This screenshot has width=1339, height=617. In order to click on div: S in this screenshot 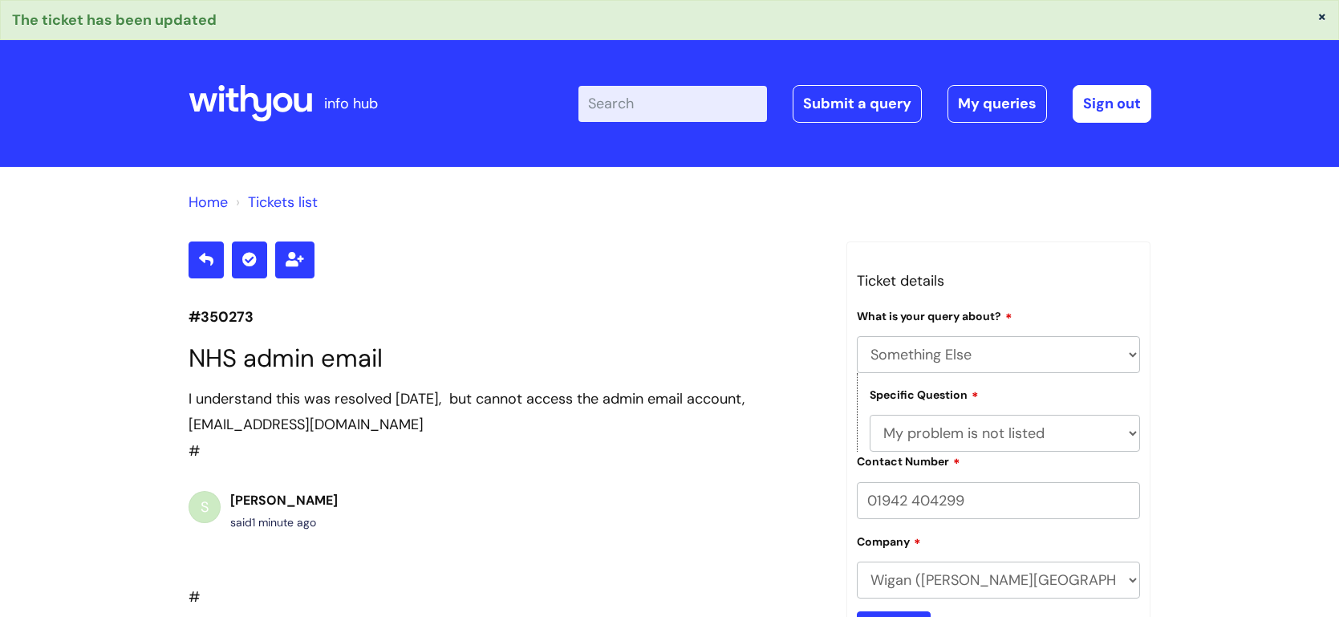, I will do `click(205, 507)`.